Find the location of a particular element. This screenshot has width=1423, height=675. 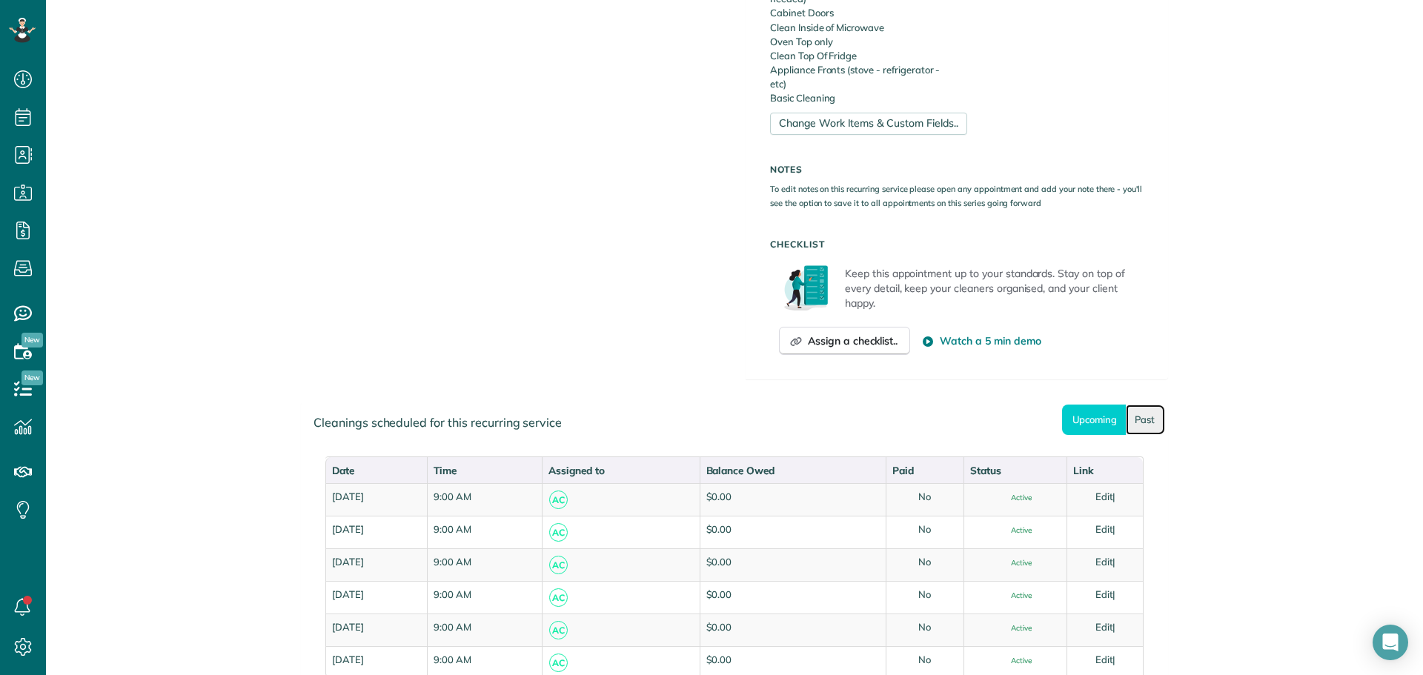

div: Cleanings scheduled for this recurring service is located at coordinates (734, 422).